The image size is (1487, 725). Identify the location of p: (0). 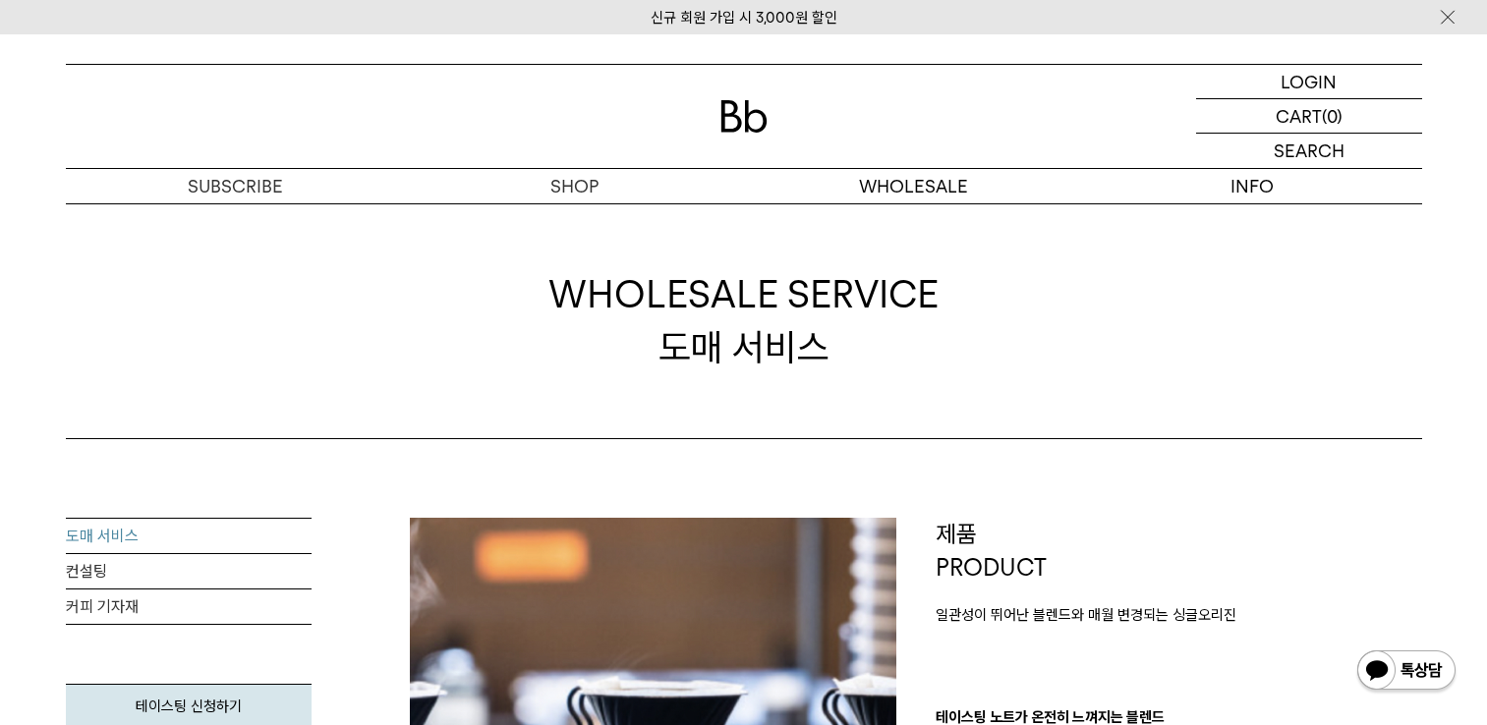
(1331, 116).